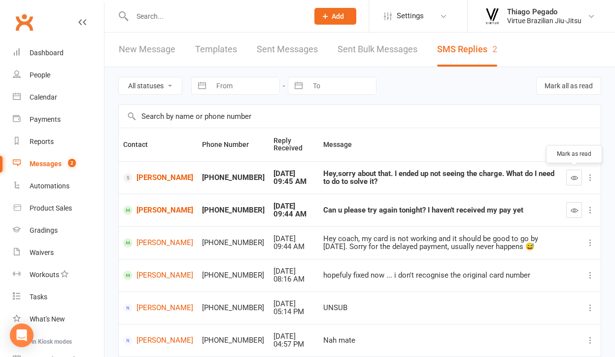  I want to click on div: 2, so click(495, 49).